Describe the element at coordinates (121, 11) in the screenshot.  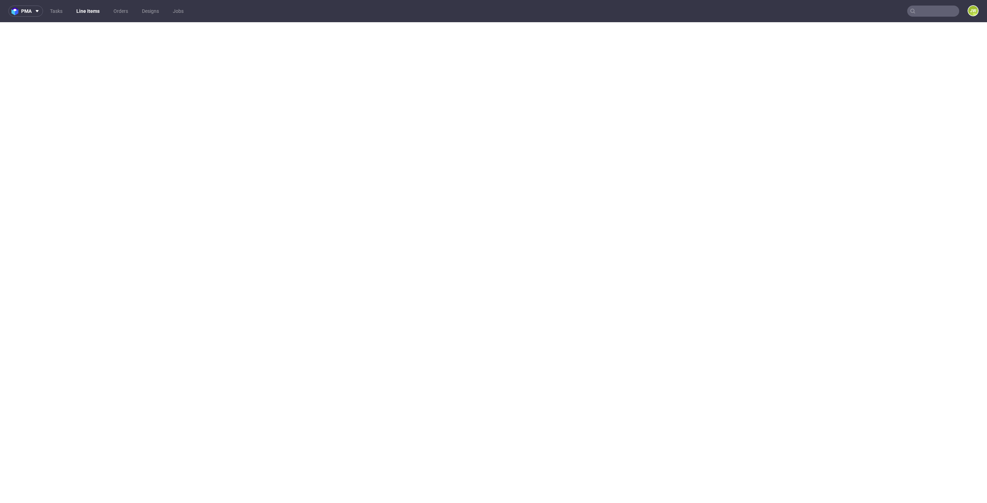
I see `a: Orders` at that location.